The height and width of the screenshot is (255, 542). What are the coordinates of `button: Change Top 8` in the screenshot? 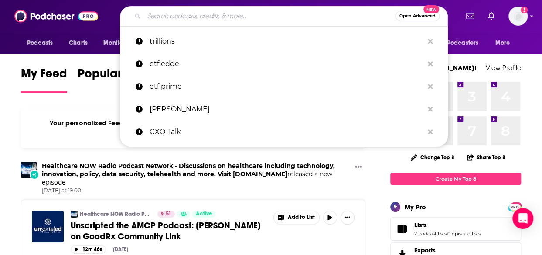 It's located at (432, 157).